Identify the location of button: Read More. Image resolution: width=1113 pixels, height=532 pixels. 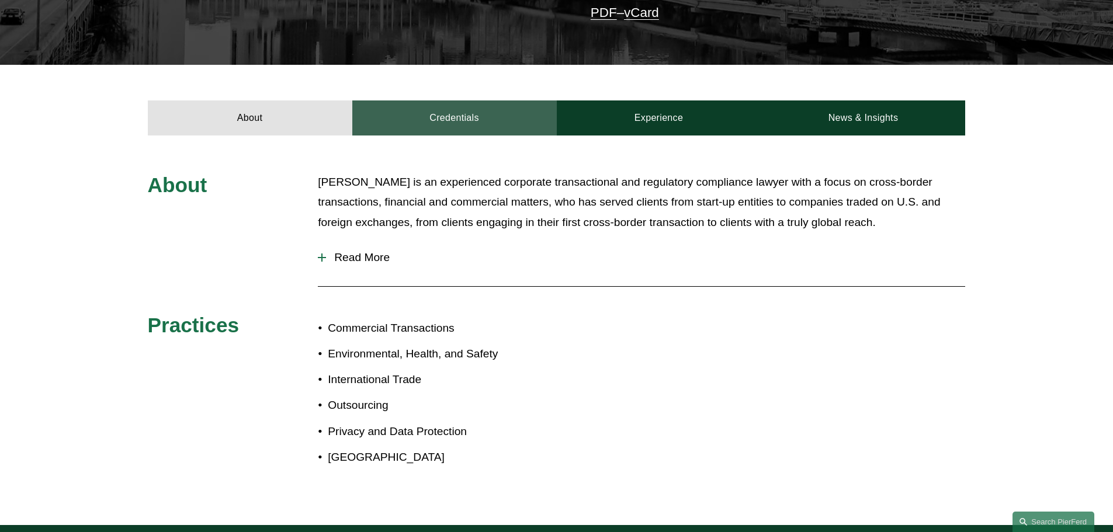
(642, 258).